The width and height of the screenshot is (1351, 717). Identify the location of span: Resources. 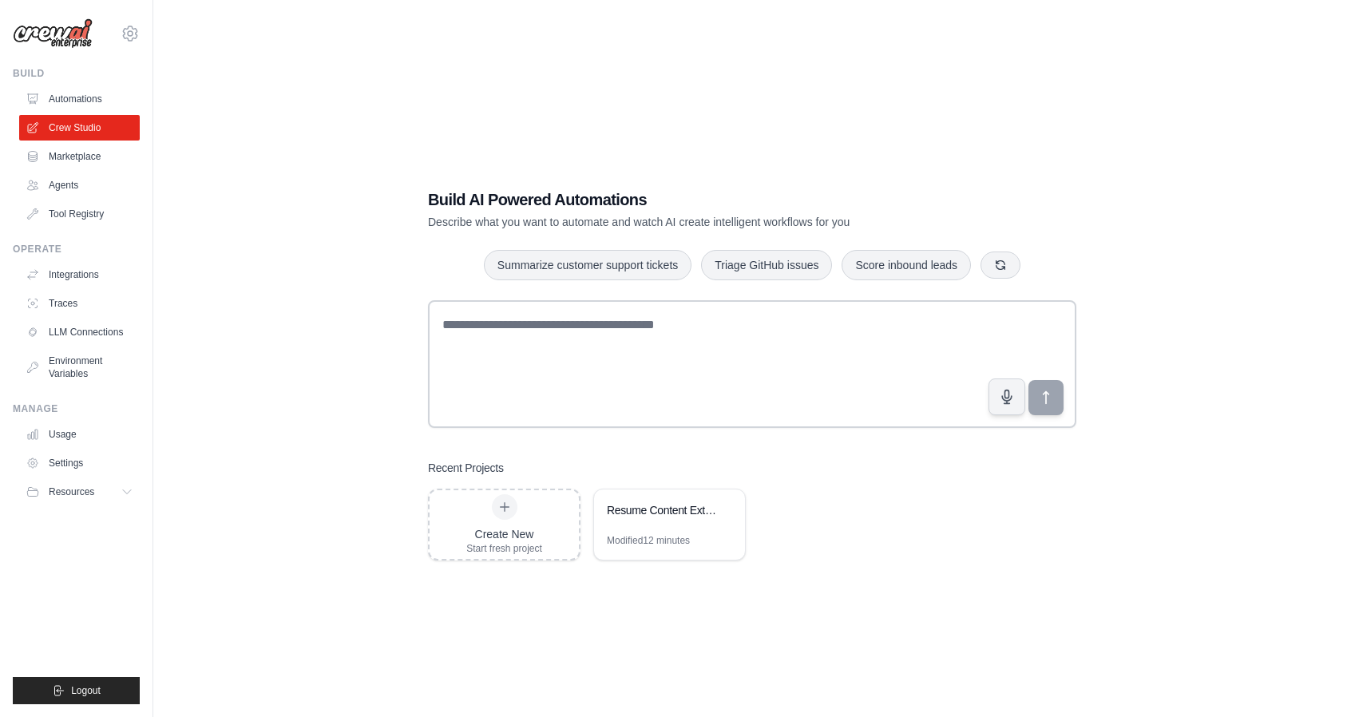
(71, 492).